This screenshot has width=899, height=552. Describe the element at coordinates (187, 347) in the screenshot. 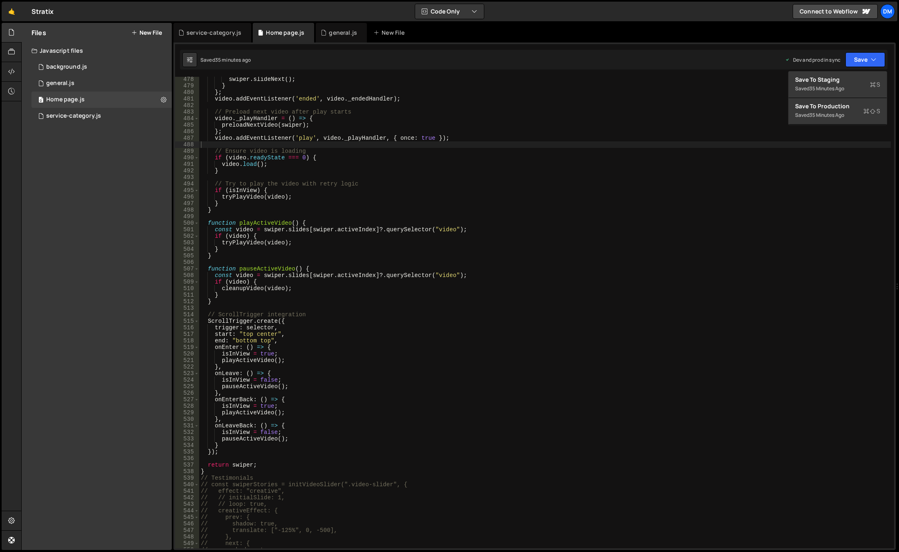

I see `div: 519` at that location.